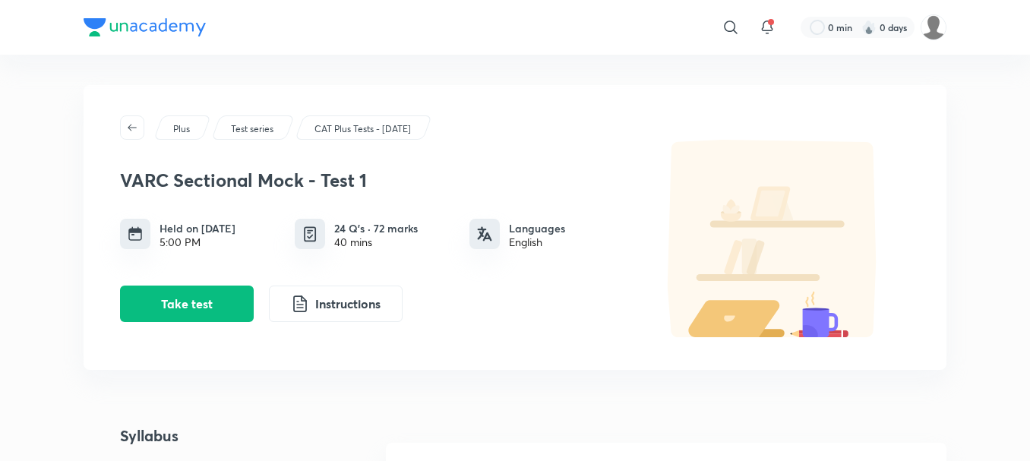 The width and height of the screenshot is (1030, 461). What do you see at coordinates (484, 234) in the screenshot?
I see `img: languages` at bounding box center [484, 234].